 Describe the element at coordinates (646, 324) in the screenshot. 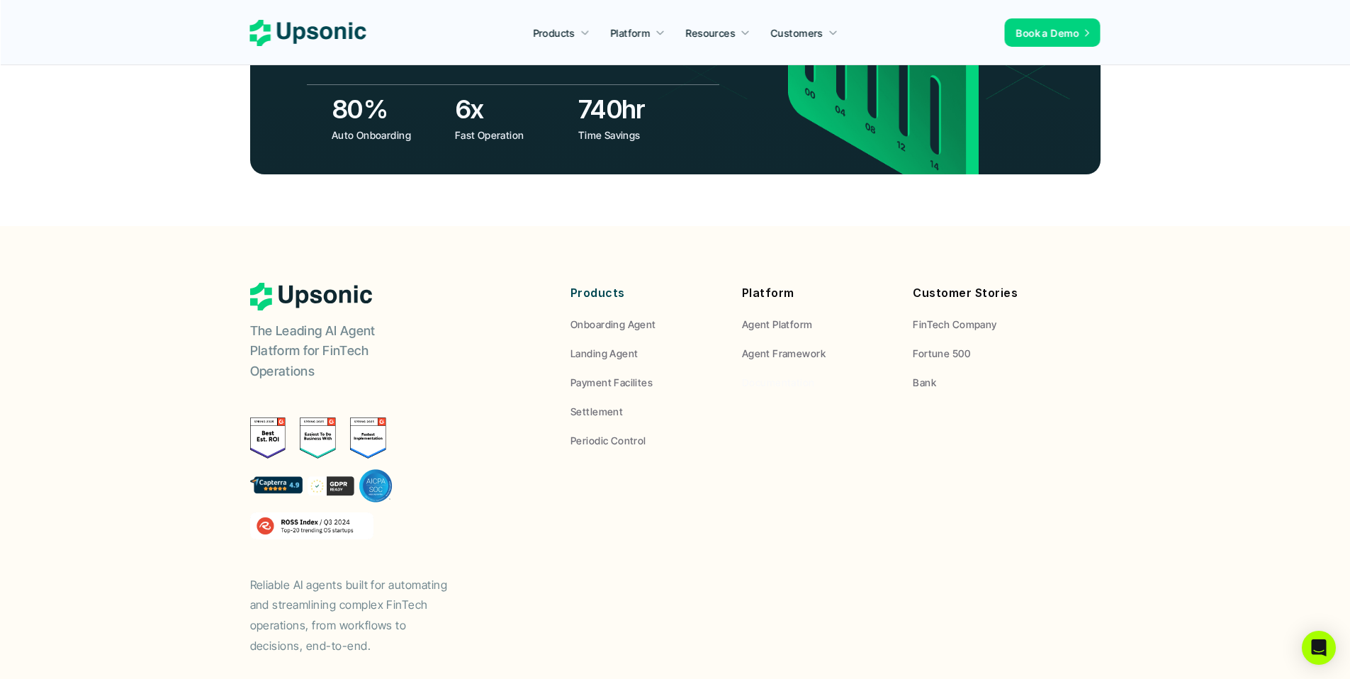

I see `a: Onboarding Agent` at that location.